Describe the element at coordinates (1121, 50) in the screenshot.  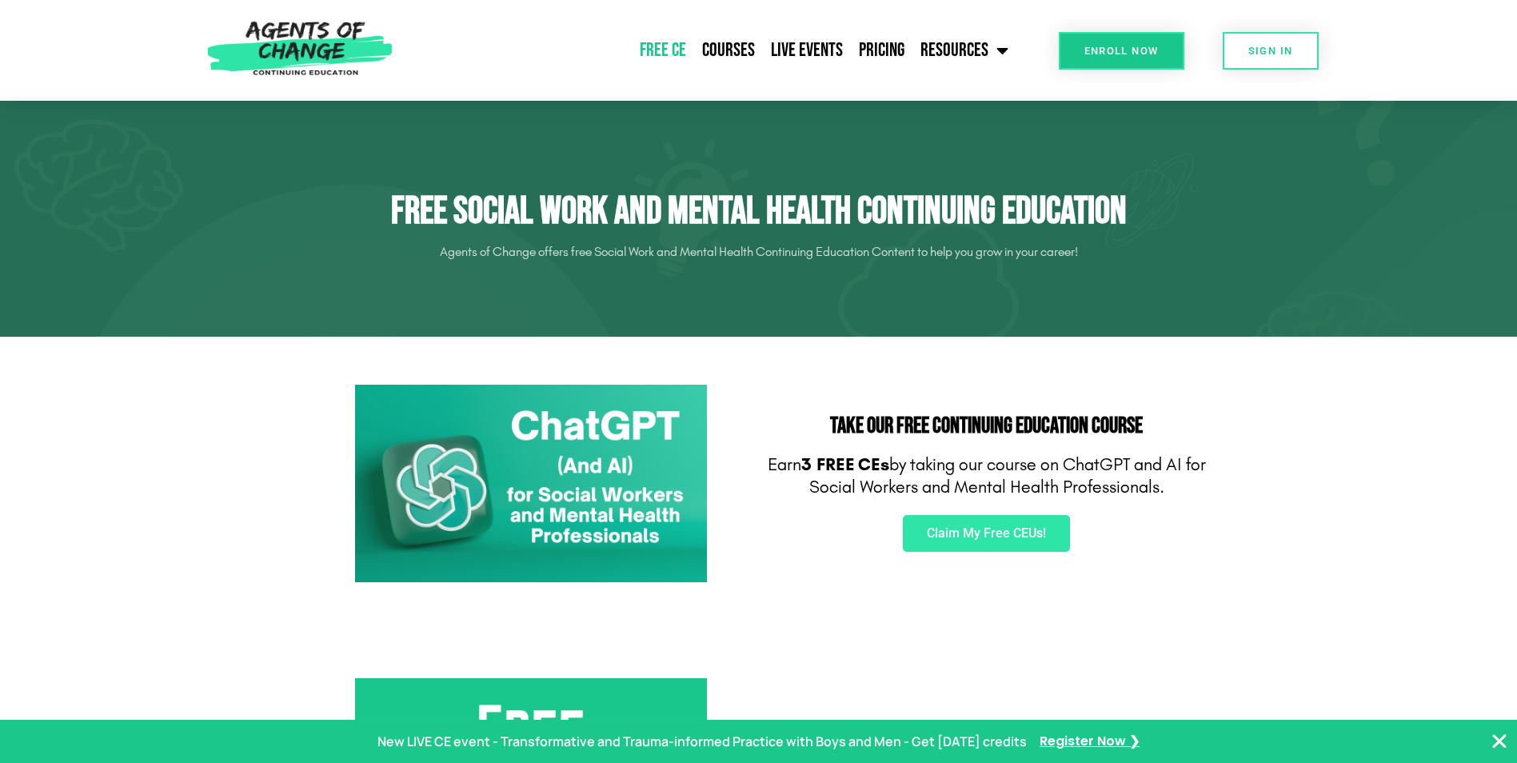
I see `span: Enroll Now` at that location.